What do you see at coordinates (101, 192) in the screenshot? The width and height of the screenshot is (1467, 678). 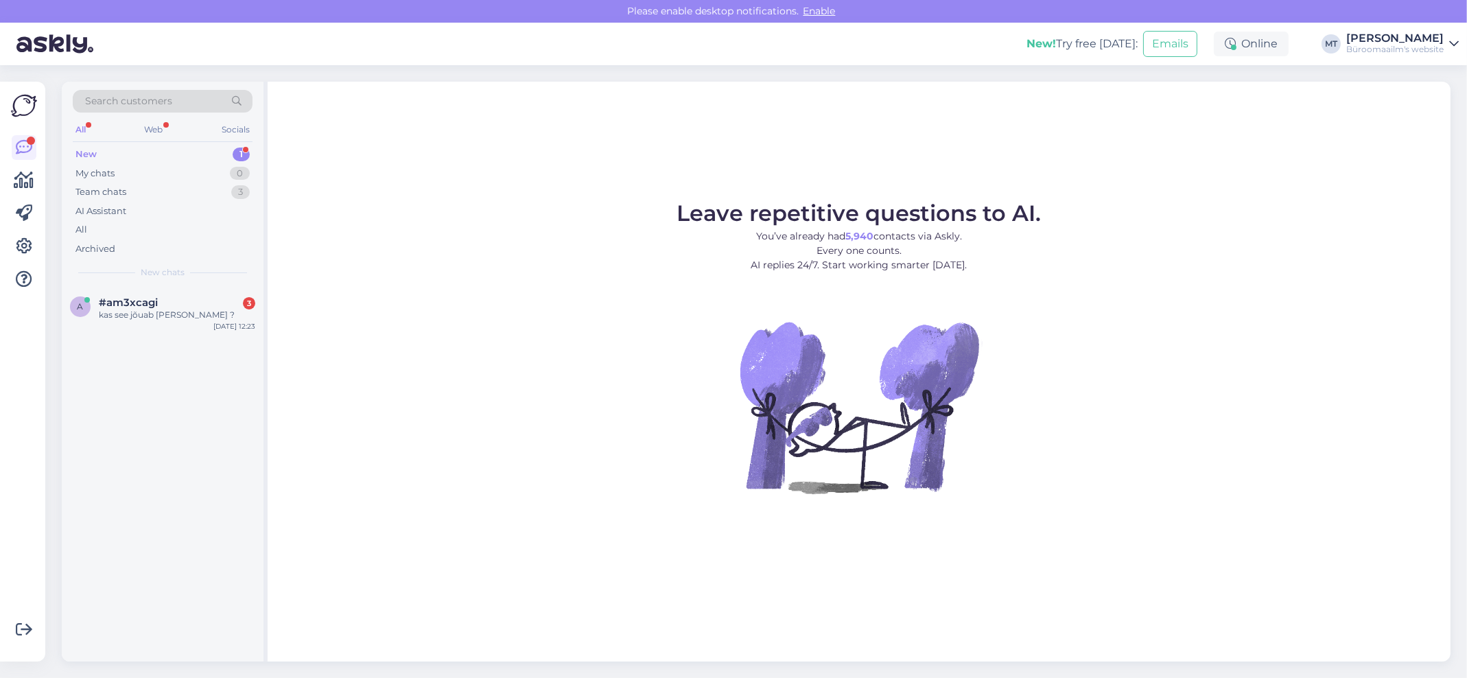 I see `div: Team chats` at bounding box center [101, 192].